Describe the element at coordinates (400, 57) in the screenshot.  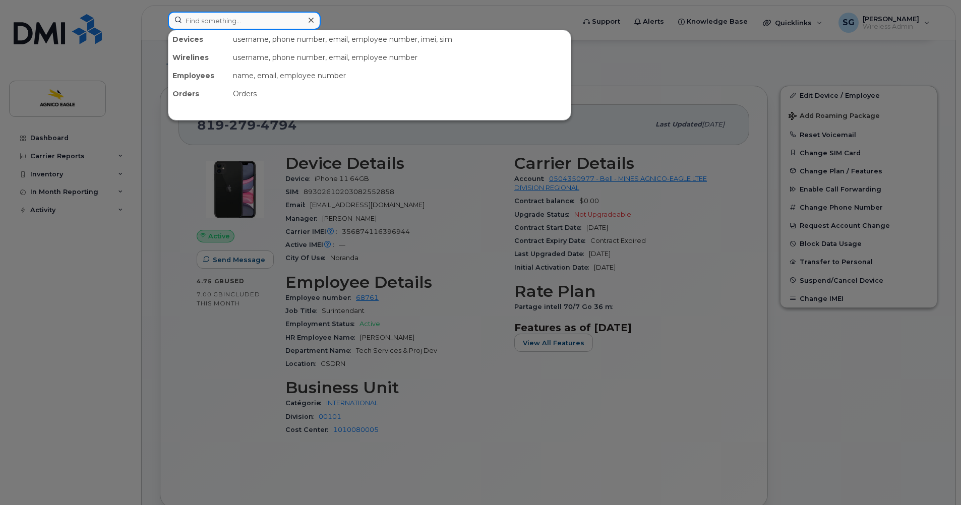
I see `div: username, phone number, email, employee number` at that location.